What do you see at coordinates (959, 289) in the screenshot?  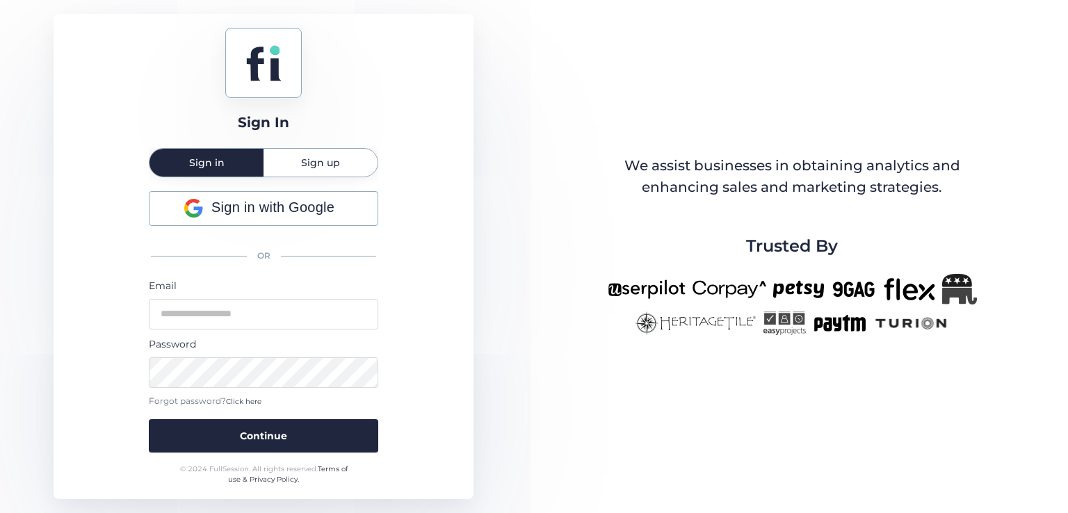 I see `img: Republicanlogo-bw.png` at bounding box center [959, 289].